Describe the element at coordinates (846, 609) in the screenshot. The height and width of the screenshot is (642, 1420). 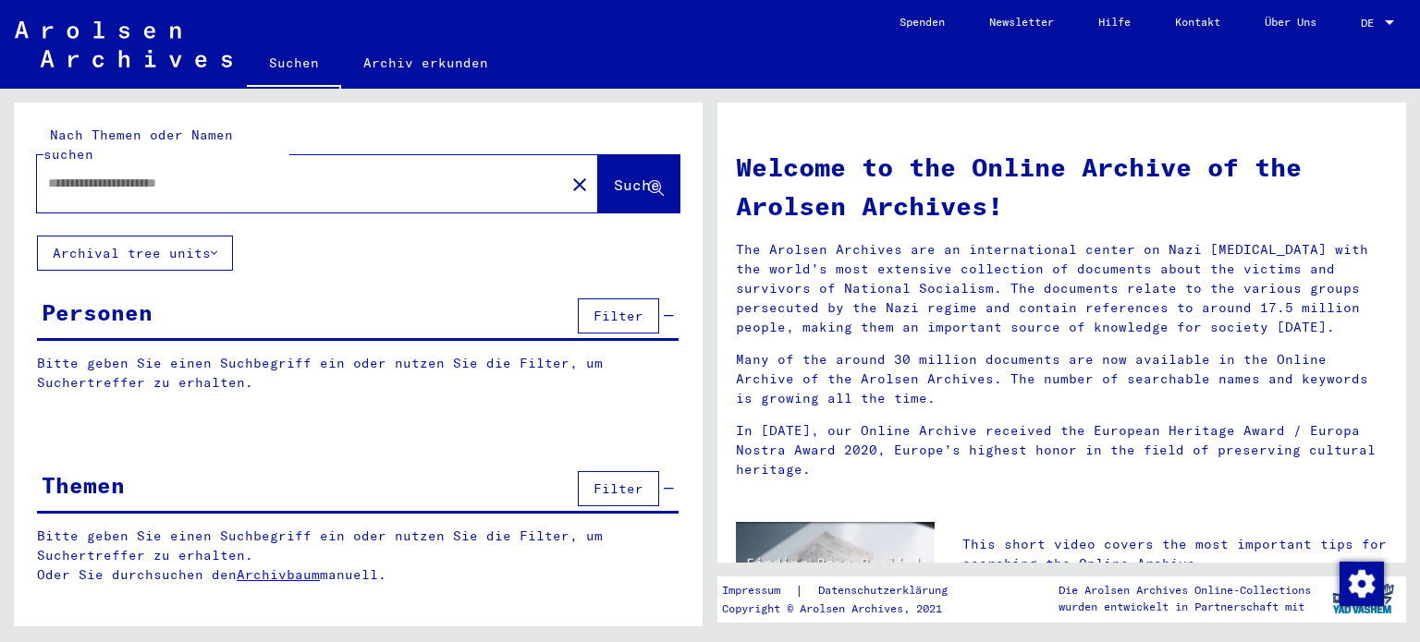
I see `p: Copyright © Arolsen Archives, 2021` at that location.